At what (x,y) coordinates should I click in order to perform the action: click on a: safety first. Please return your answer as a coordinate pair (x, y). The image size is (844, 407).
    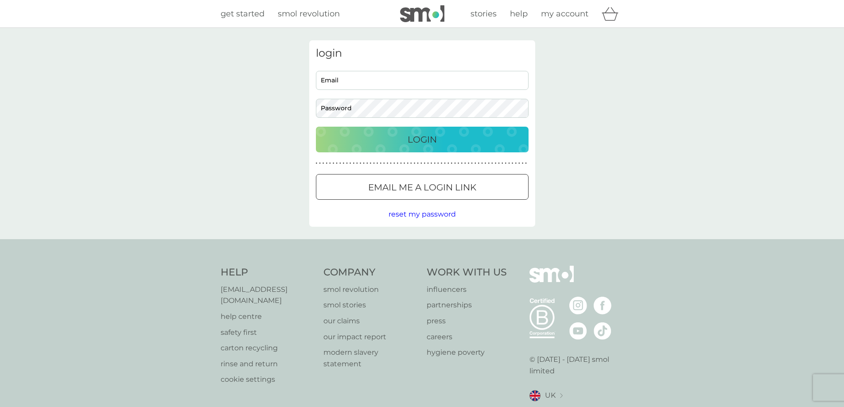
    Looking at the image, I should click on (267, 333).